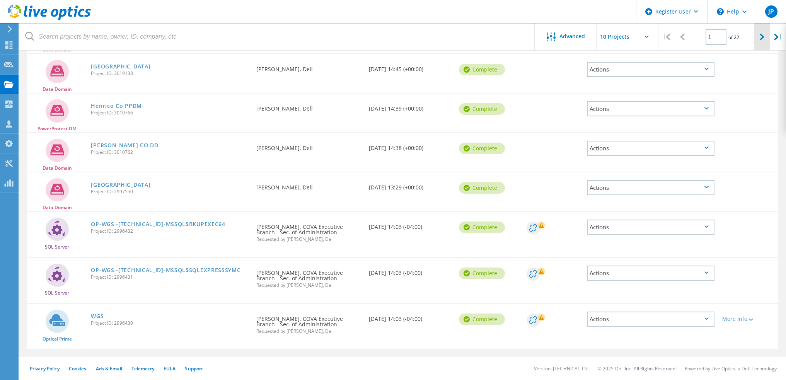  I want to click on a: Support, so click(194, 368).